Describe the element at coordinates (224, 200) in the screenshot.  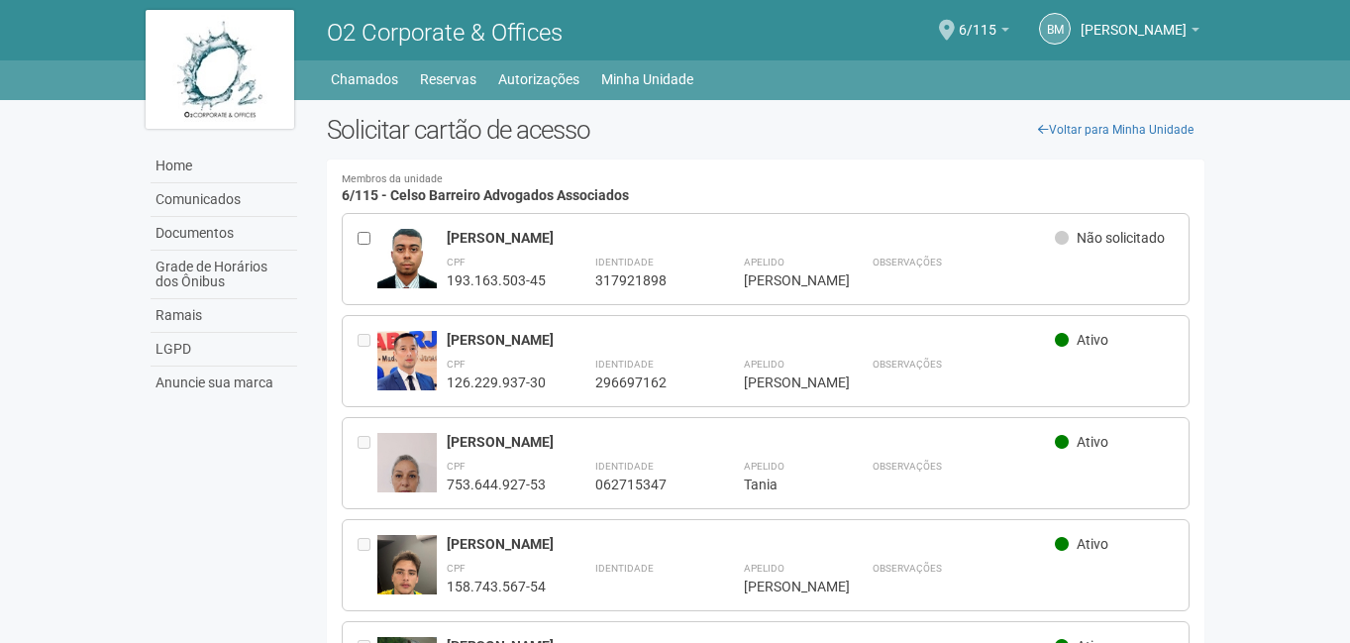
I see `a: Comunicados` at that location.